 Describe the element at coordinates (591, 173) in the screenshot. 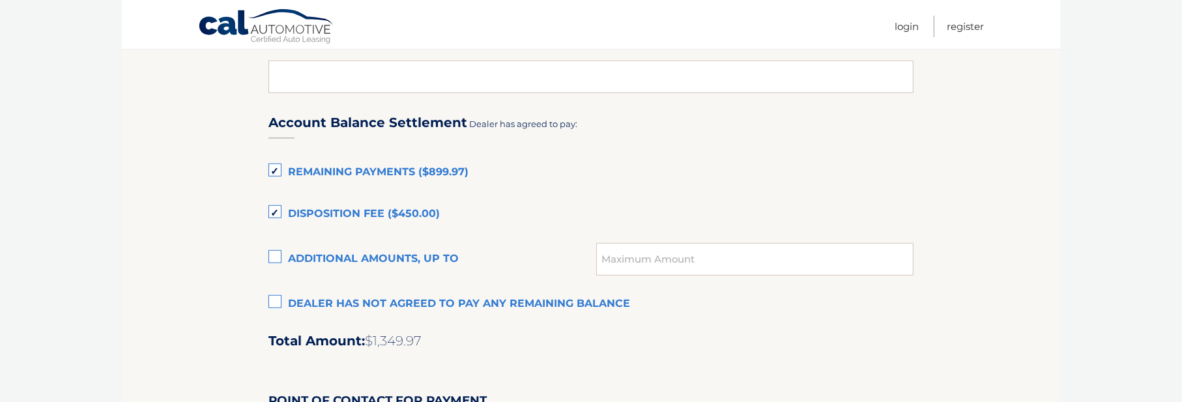

I see `label: Remaining Payments ($899.97)` at that location.